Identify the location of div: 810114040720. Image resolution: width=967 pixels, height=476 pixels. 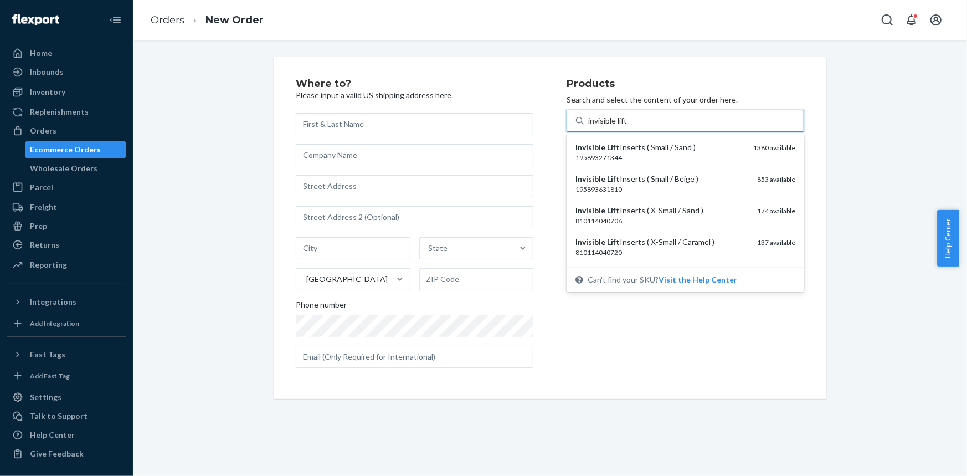
(662, 252).